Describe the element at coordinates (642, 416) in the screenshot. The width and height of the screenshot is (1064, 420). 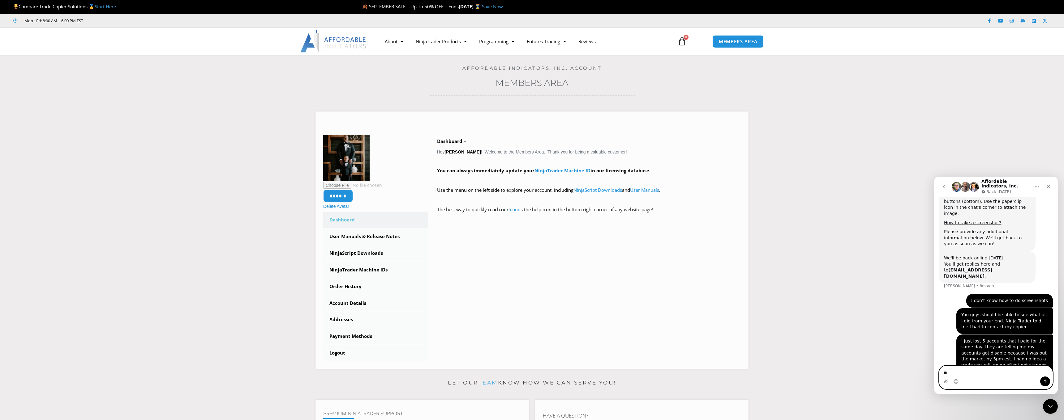
I see `h4: Have A Question?` at that location.